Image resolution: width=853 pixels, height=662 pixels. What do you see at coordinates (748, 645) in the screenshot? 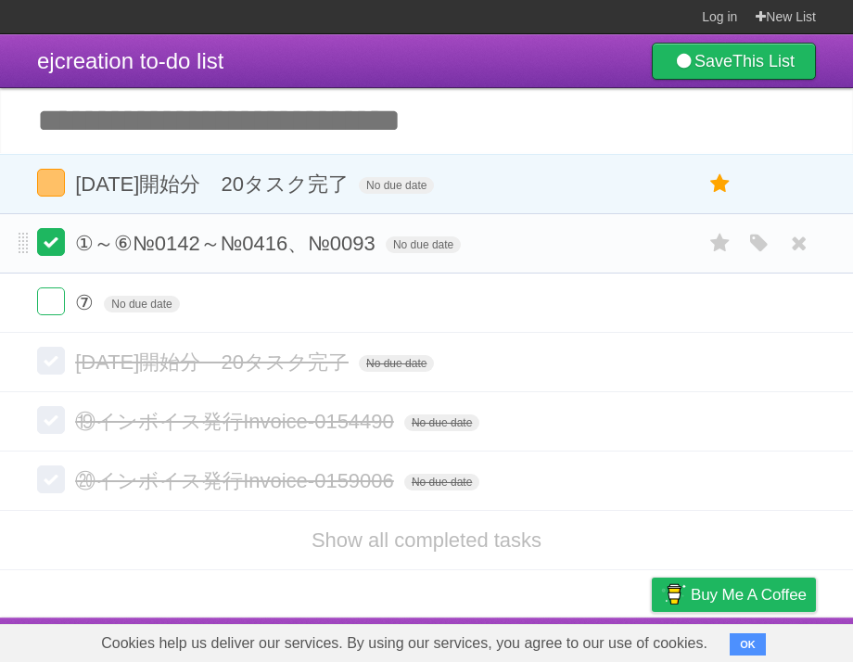
I see `button: OK` at bounding box center [748, 645].